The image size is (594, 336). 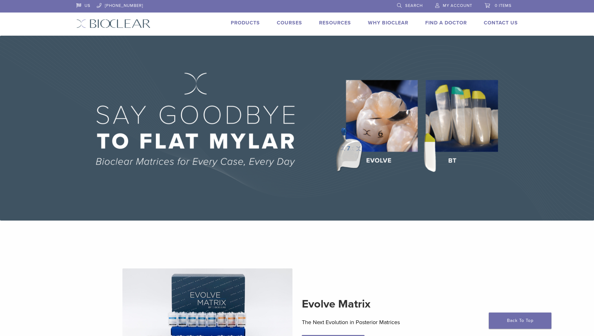 I want to click on a: Resources, so click(x=335, y=23).